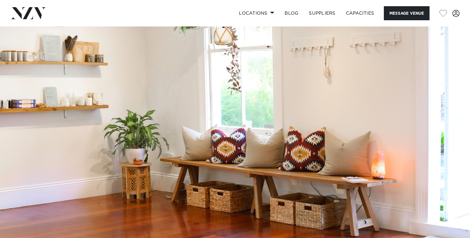  Describe the element at coordinates (291, 13) in the screenshot. I see `a: BLOG` at that location.